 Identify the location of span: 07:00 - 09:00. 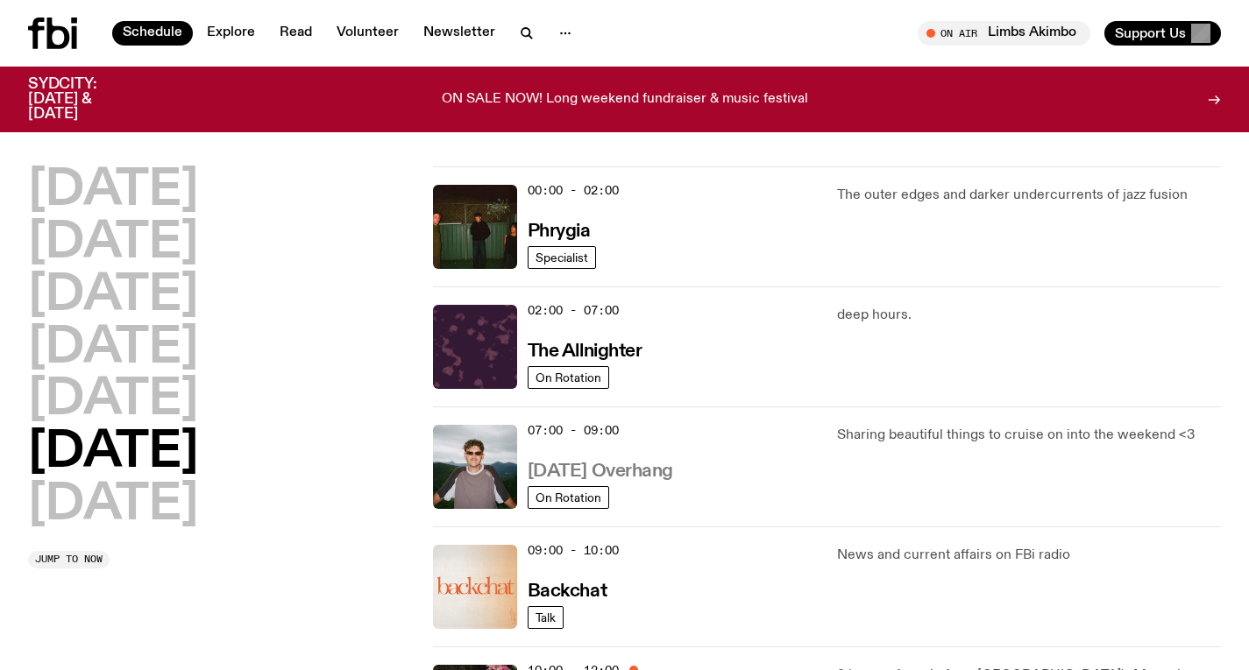
(573, 430).